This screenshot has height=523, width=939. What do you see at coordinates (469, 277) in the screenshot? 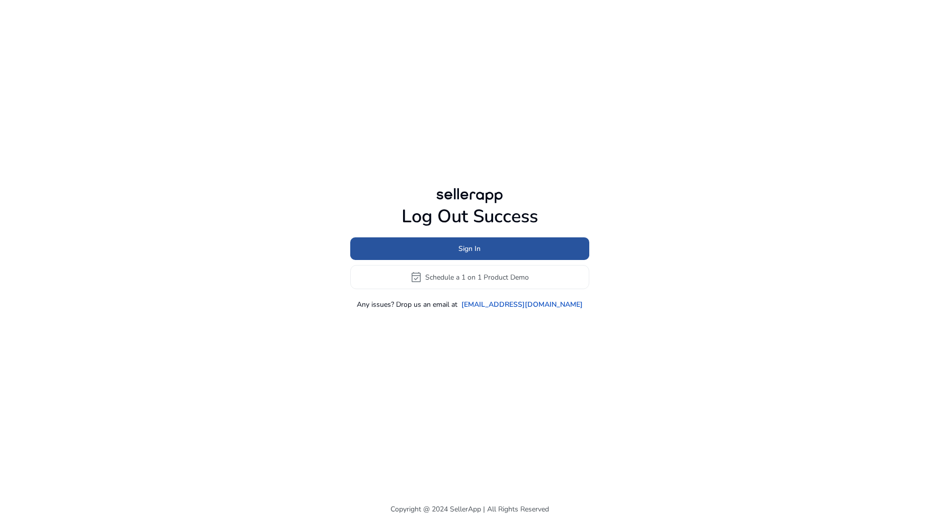
I see `button: event_availableSchedule a 1 on 1 Product Demo` at bounding box center [469, 277].